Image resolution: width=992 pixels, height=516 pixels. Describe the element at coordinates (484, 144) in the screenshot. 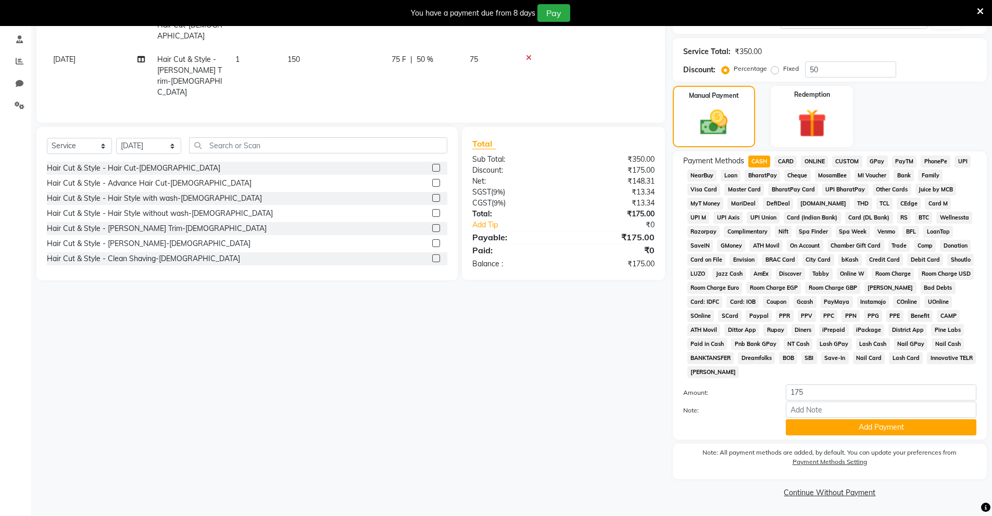

I see `span: Total` at that location.